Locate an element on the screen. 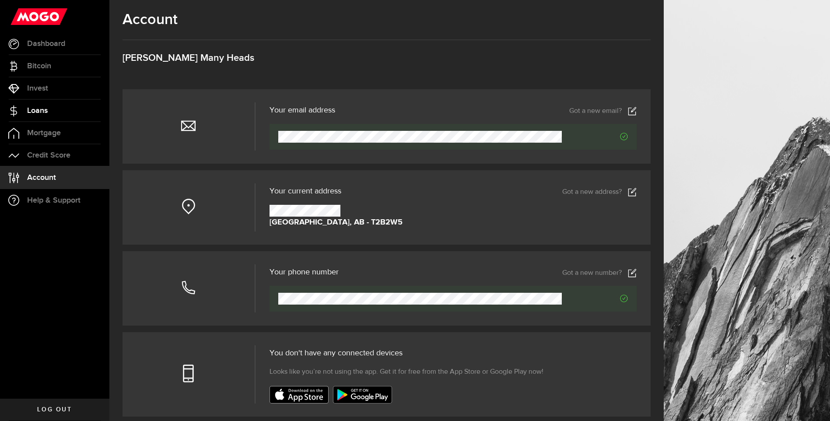 The image size is (830, 421). span: Account is located at coordinates (42, 178).